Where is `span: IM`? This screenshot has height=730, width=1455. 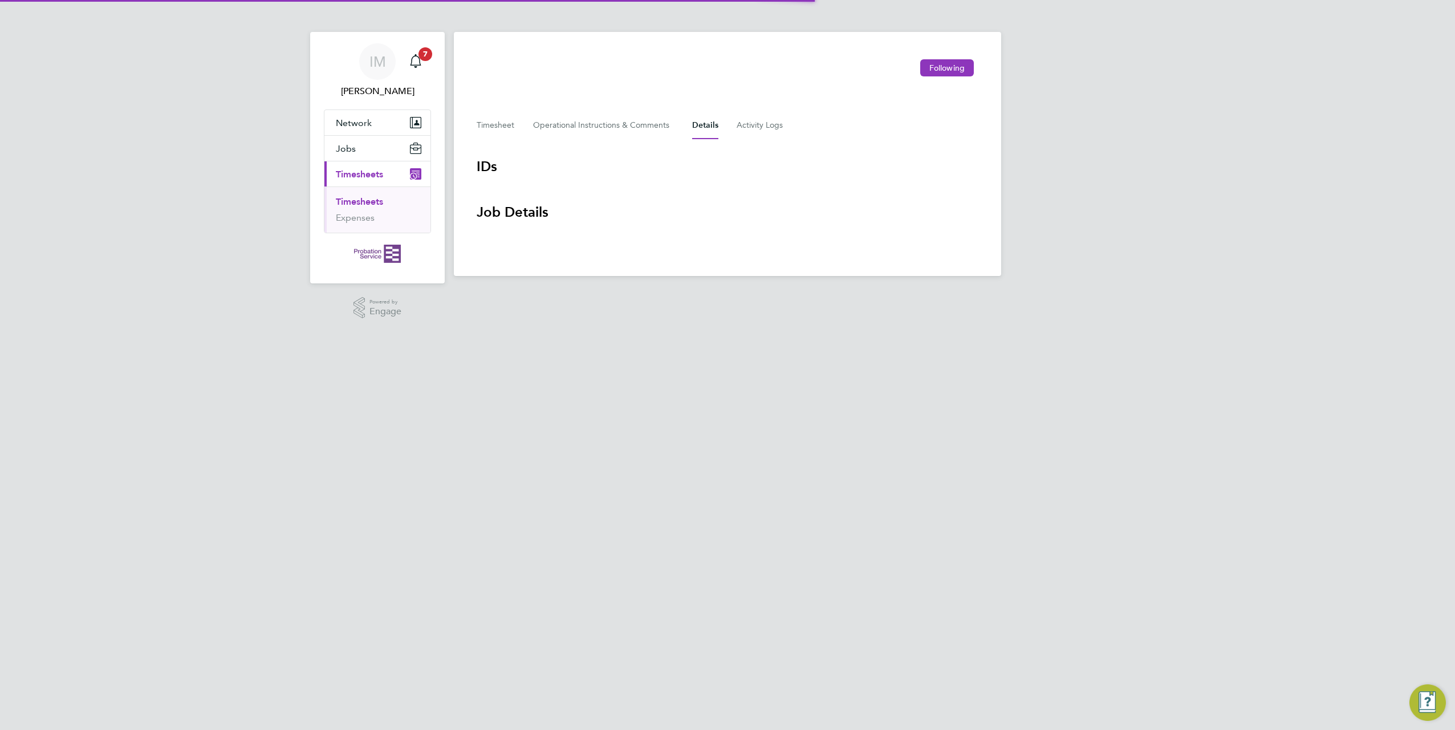 span: IM is located at coordinates (377, 62).